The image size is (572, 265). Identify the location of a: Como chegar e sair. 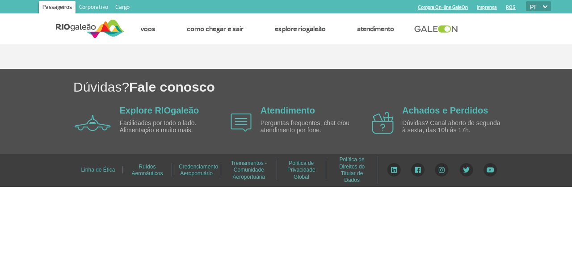
(215, 29).